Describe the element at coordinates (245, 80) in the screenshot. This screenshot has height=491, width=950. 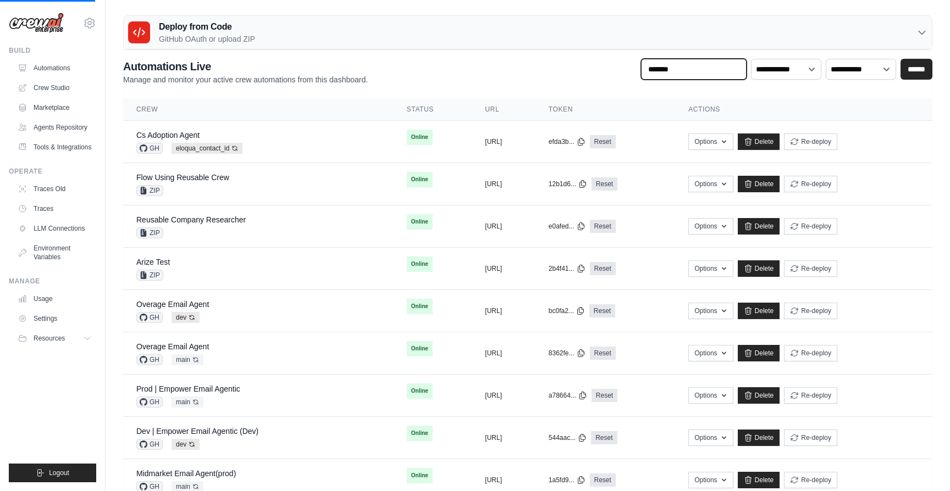
I see `p: Manage and monitor your active crew automations from this dashboard.` at that location.